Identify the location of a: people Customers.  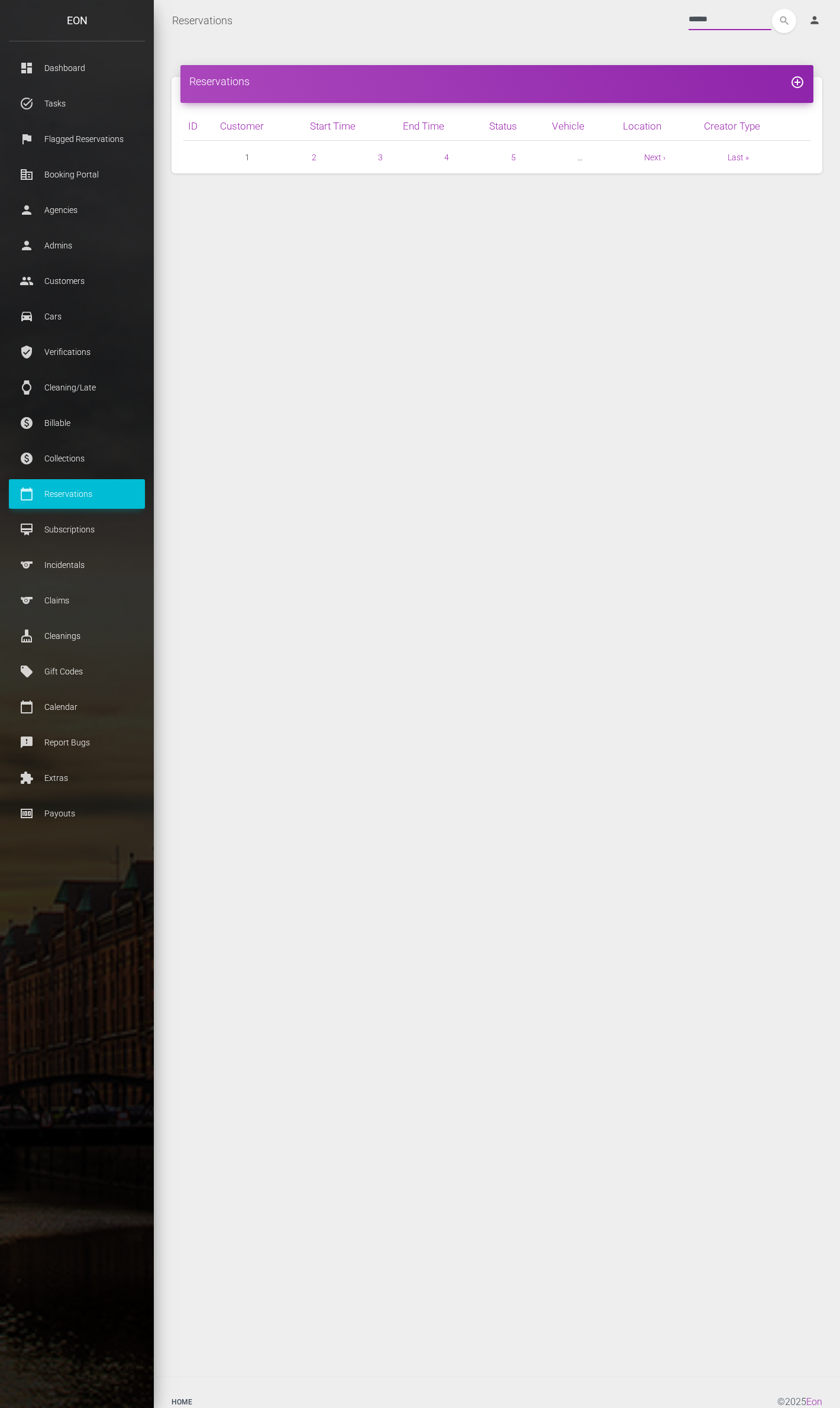
(77, 281).